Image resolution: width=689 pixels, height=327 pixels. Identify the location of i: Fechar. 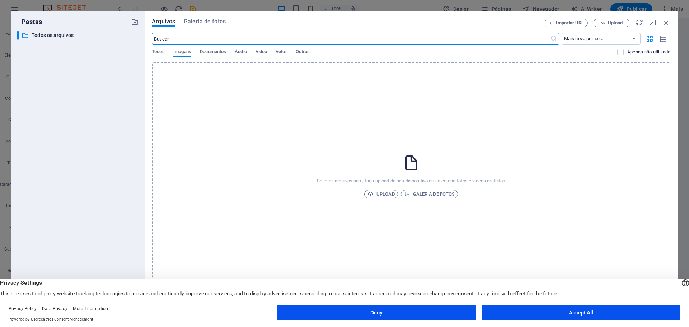
(666, 23).